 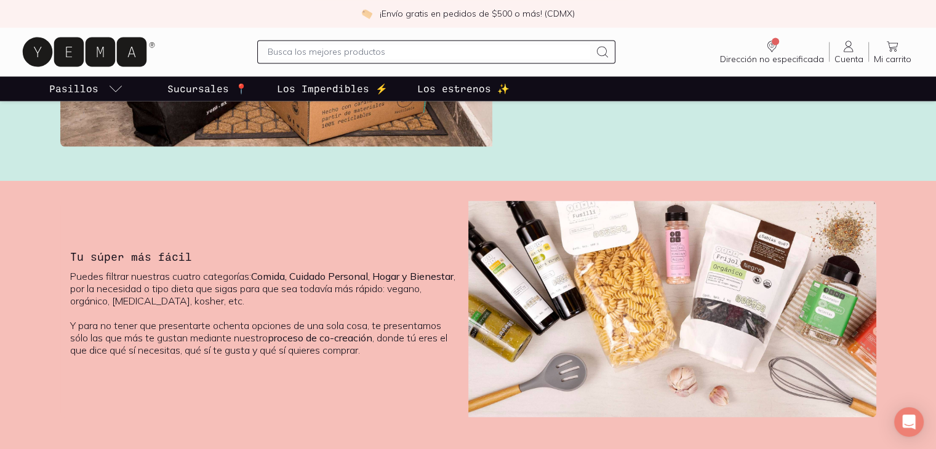 I want to click on img: check, so click(x=367, y=14).